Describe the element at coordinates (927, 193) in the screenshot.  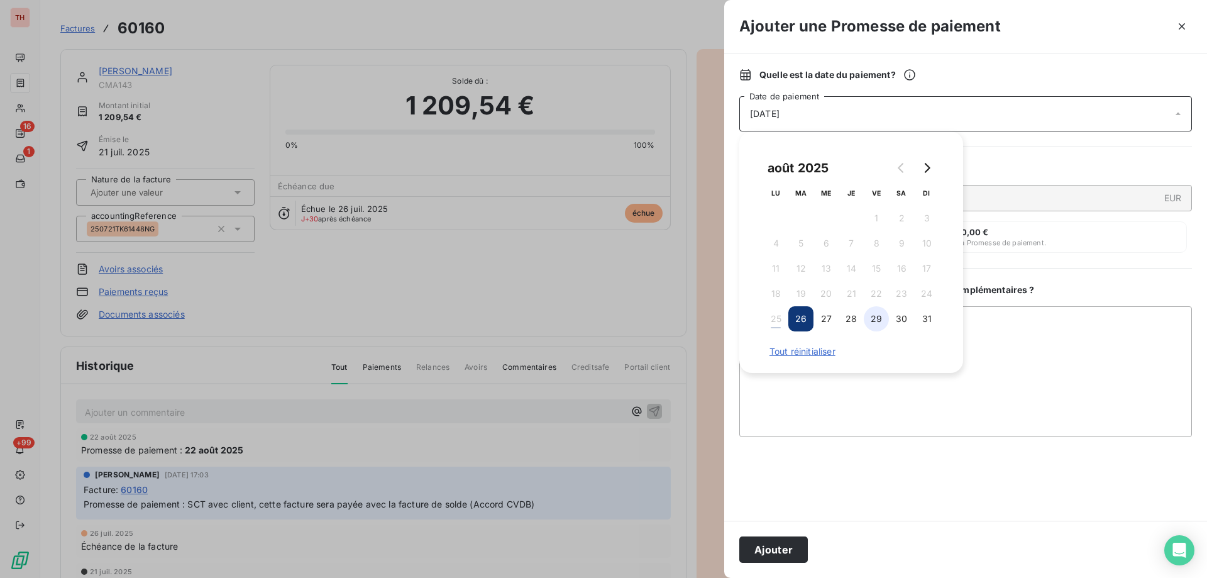
I see `th: dimanche` at that location.